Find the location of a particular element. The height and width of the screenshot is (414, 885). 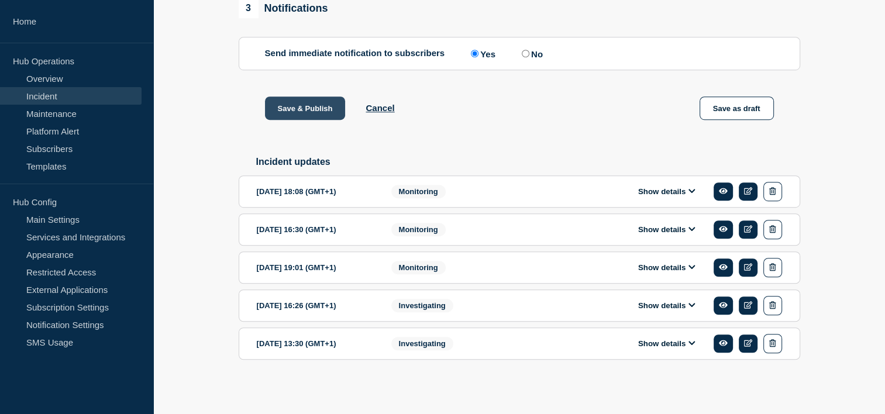

input: No is located at coordinates (526, 53).